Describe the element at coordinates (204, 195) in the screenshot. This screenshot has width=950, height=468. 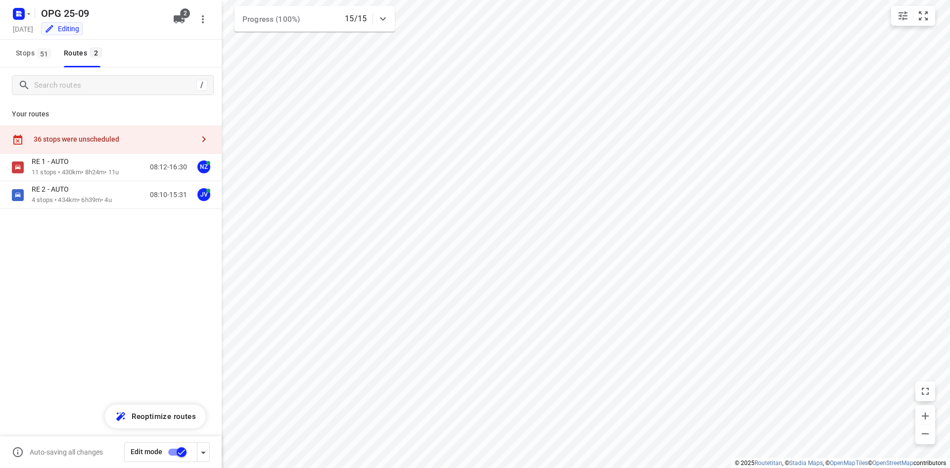
I see `button: JV` at that location.